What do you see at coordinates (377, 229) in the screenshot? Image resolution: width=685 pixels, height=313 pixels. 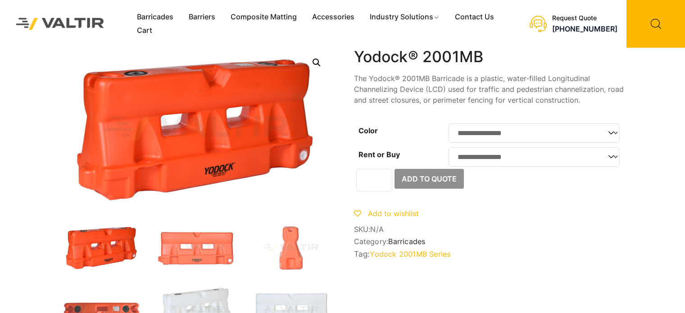 I see `span: N/A` at bounding box center [377, 229].